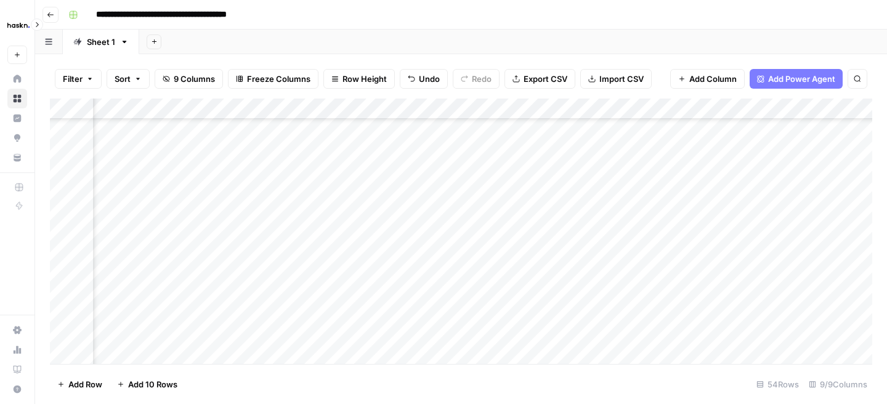 This screenshot has width=887, height=404. I want to click on img: Haskn Logo, so click(18, 25).